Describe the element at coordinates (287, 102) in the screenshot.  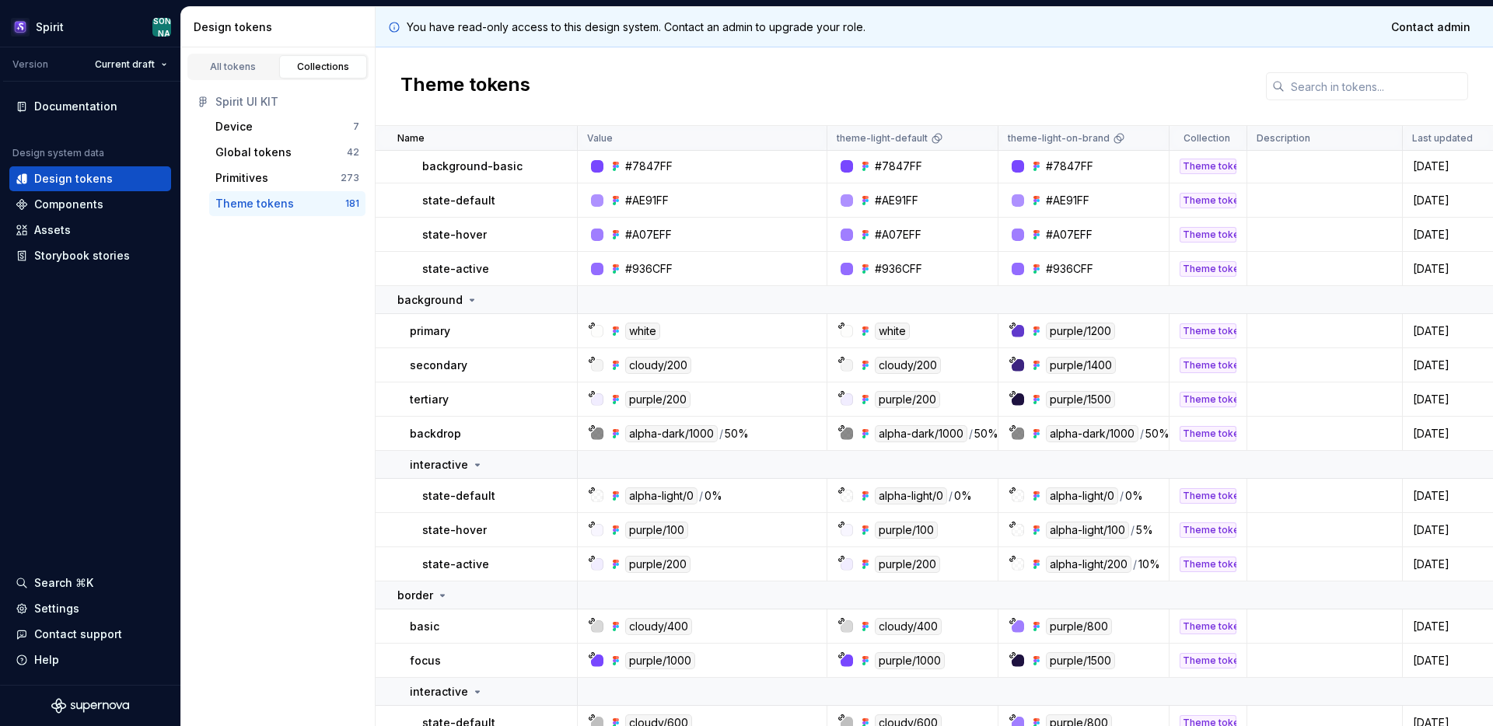
I see `div: Spirit UI KIT` at that location.